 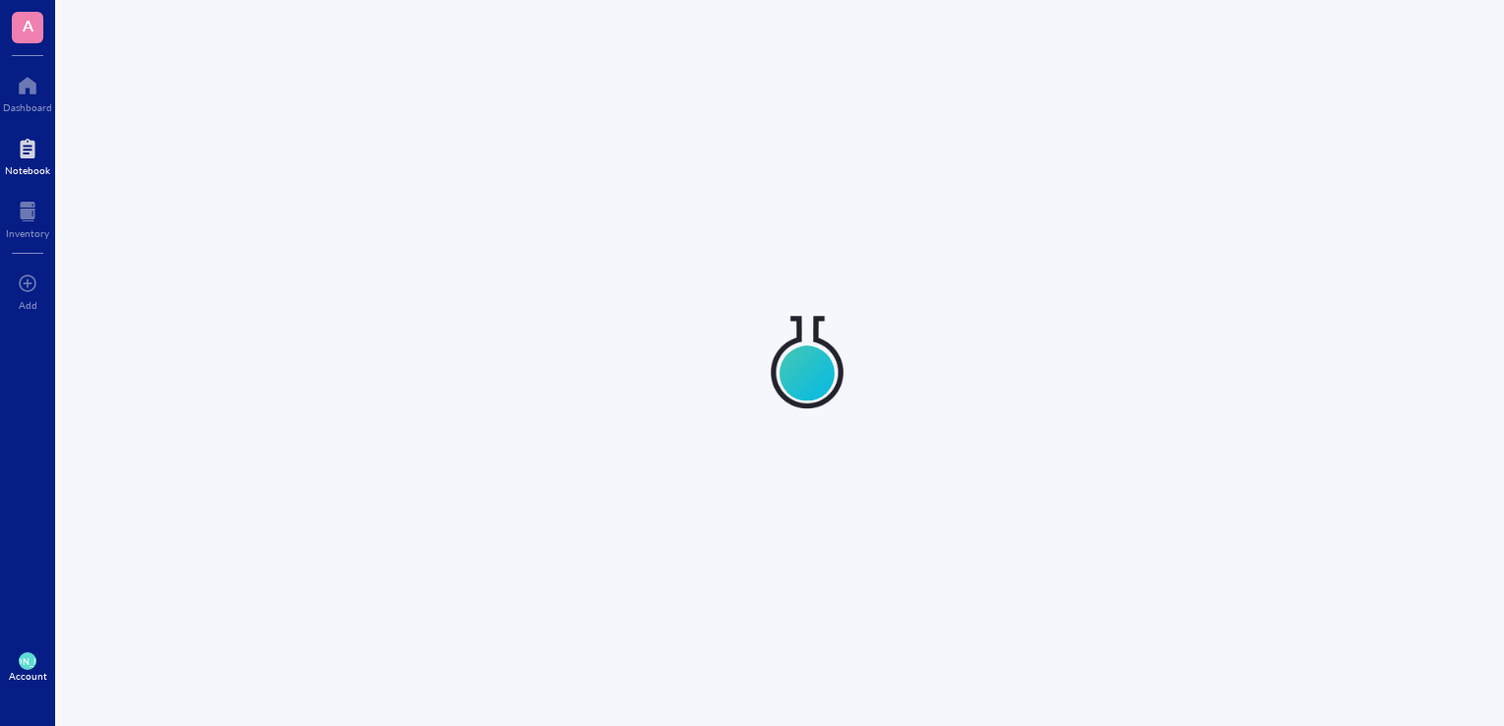 I want to click on div: Notebook, so click(x=28, y=170).